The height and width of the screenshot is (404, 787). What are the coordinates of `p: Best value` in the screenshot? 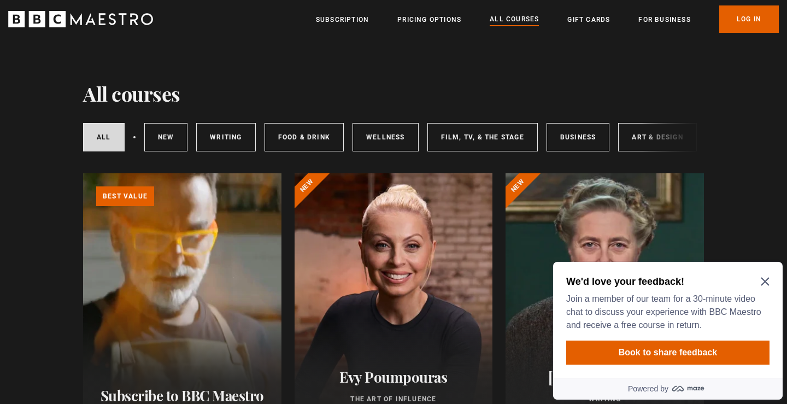 It's located at (125, 196).